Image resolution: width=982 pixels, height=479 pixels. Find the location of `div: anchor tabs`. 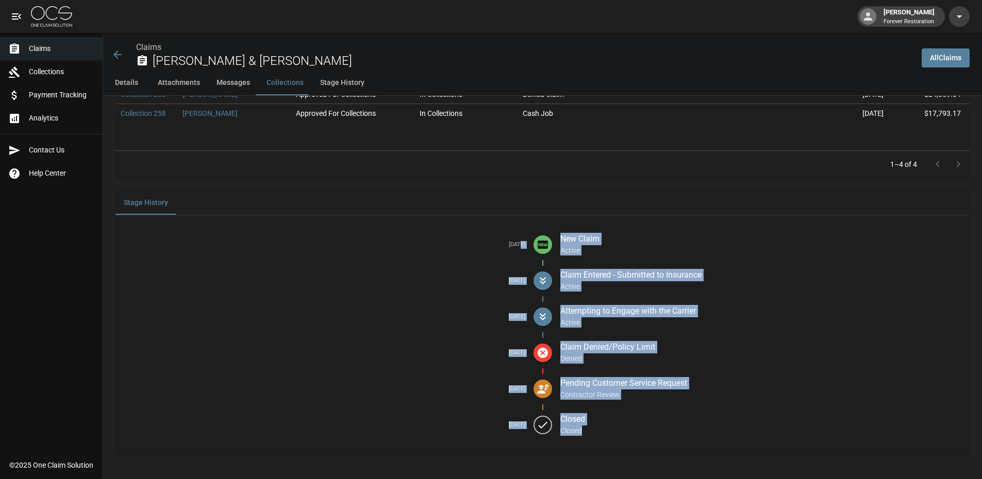

div: anchor tabs is located at coordinates (542, 83).